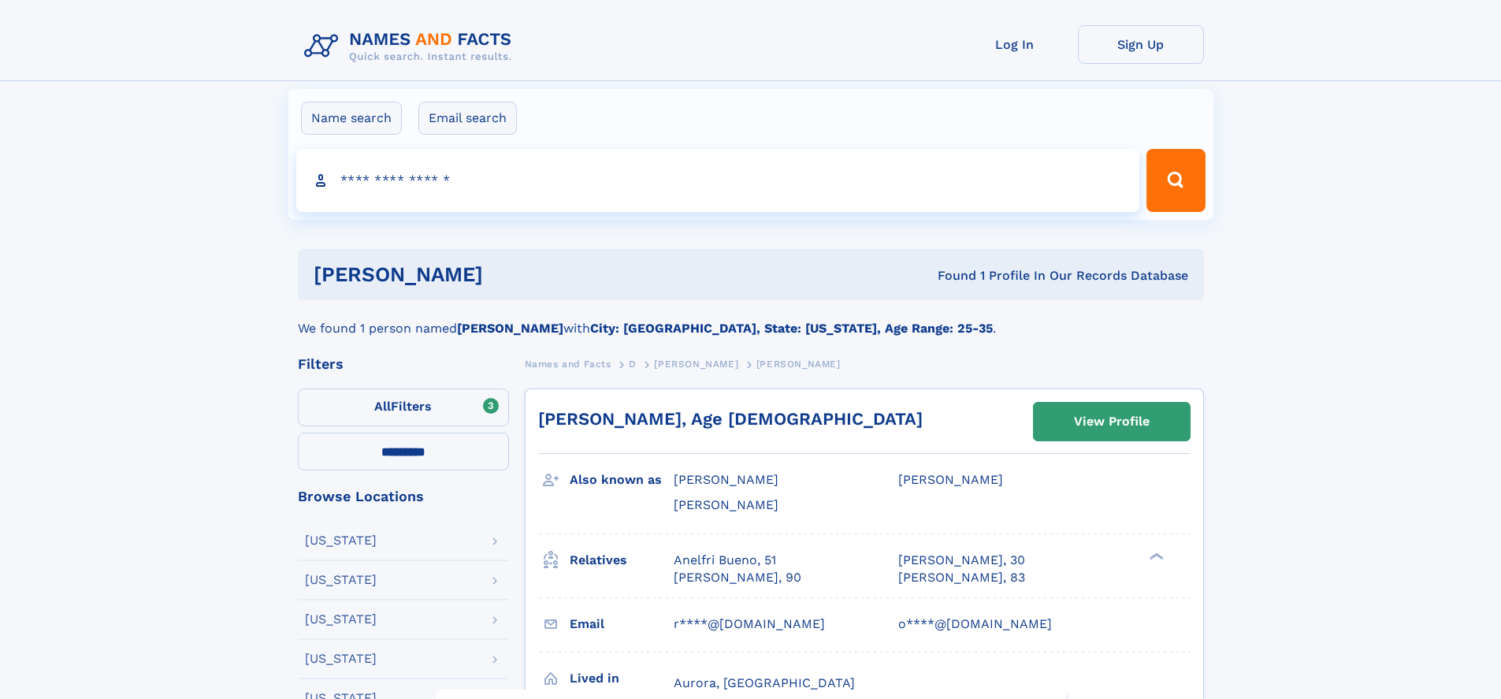 The height and width of the screenshot is (699, 1501). Describe the element at coordinates (718, 180) in the screenshot. I see `input: search input` at that location.